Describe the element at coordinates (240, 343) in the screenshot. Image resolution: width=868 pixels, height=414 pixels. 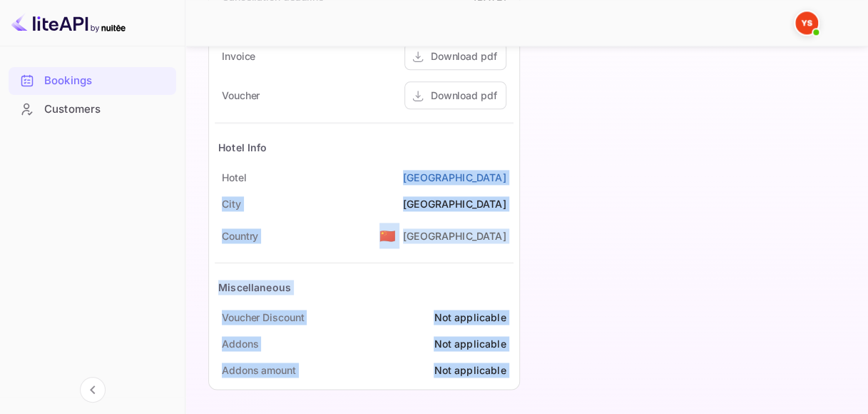
I see `div: Addons` at that location.